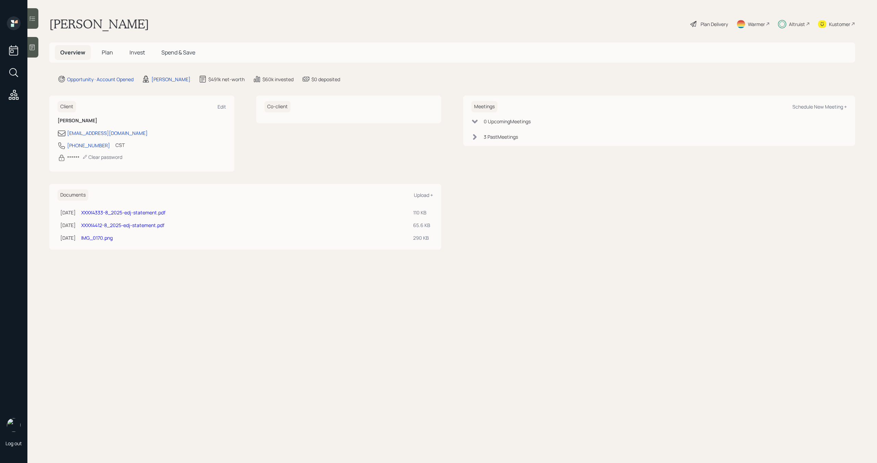 This screenshot has width=877, height=463. Describe the element at coordinates (326, 79) in the screenshot. I see `div: $0 deposited` at that location.